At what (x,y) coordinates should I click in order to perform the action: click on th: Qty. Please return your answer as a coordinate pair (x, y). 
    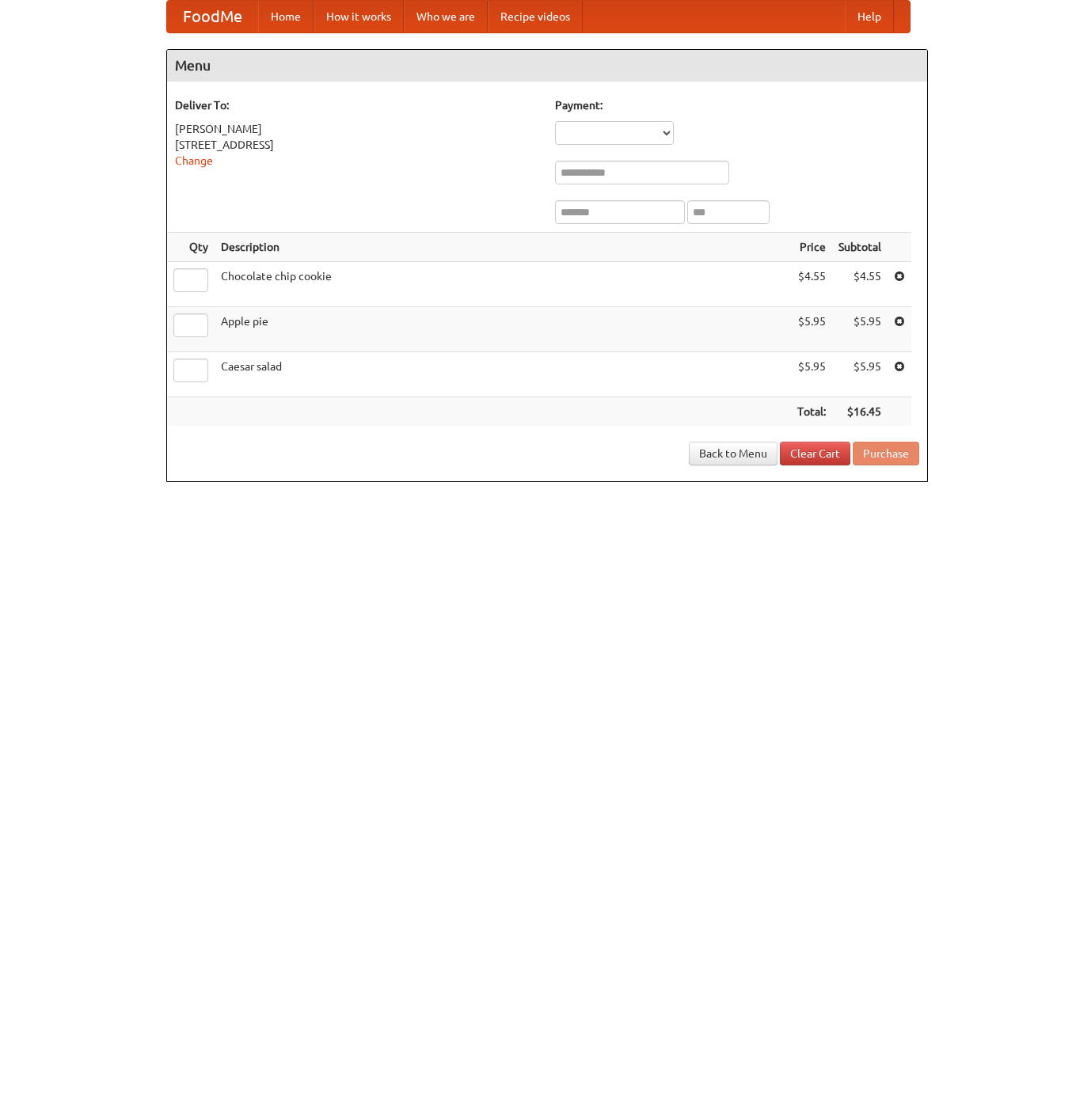
    Looking at the image, I should click on (191, 247).